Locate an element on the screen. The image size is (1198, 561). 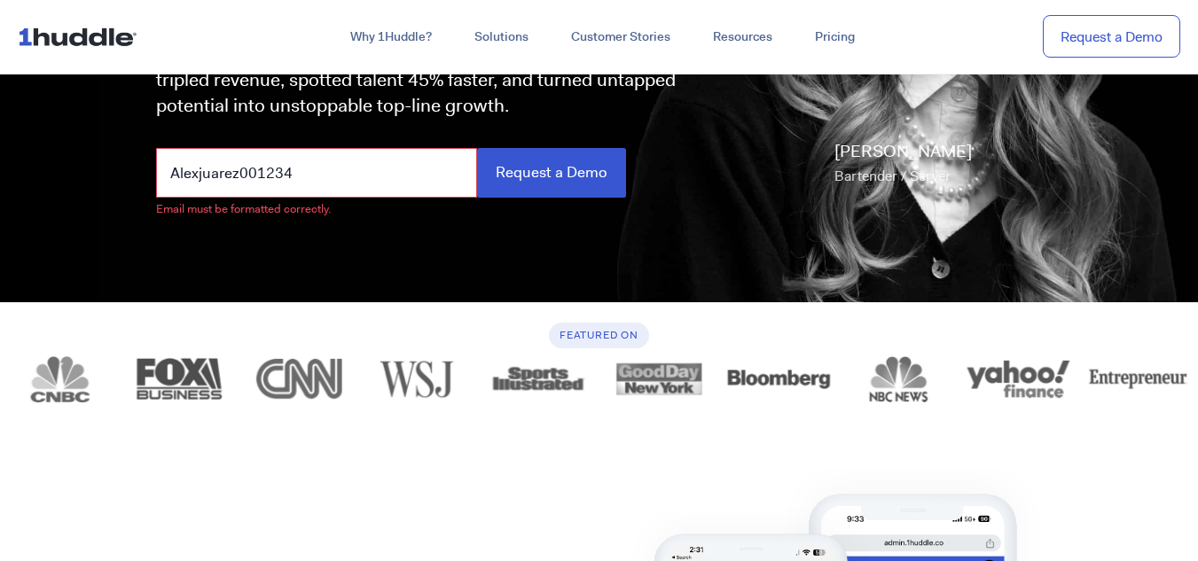
div: 2 of 12 is located at coordinates (179, 379).